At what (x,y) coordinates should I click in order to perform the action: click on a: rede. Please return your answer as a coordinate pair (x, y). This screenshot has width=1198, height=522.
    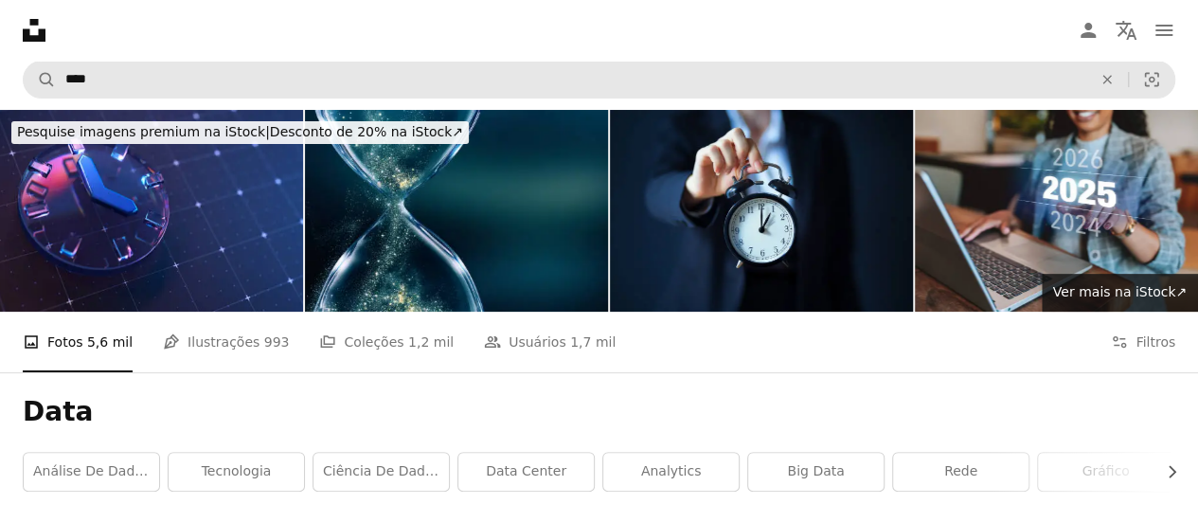
    Looking at the image, I should click on (960, 472).